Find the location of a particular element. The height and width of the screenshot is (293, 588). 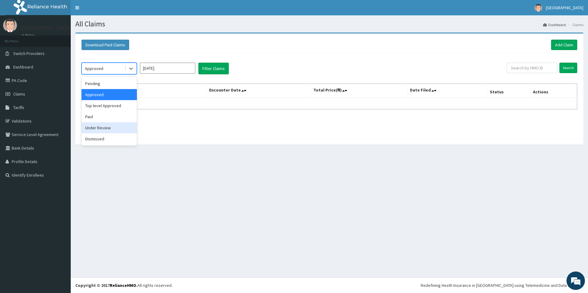

textarea: Type your message and hit 'Enter' is located at coordinates (60, 179).